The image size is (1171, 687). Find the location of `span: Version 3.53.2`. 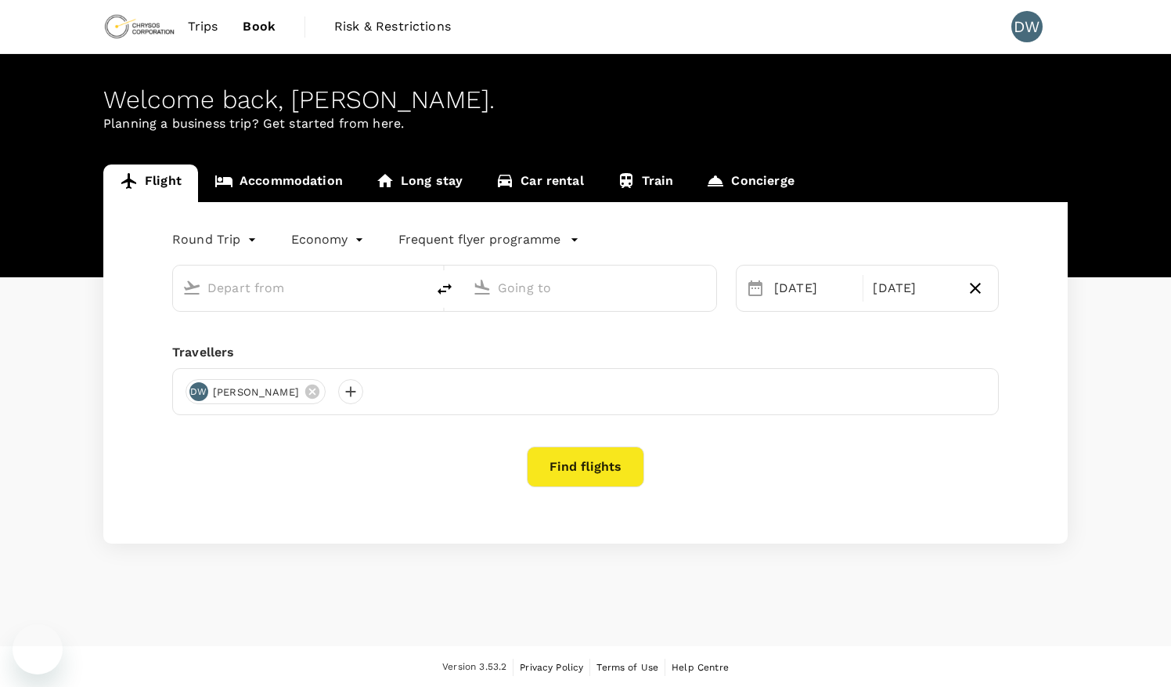

span: Version 3.53.2 is located at coordinates (474, 667).